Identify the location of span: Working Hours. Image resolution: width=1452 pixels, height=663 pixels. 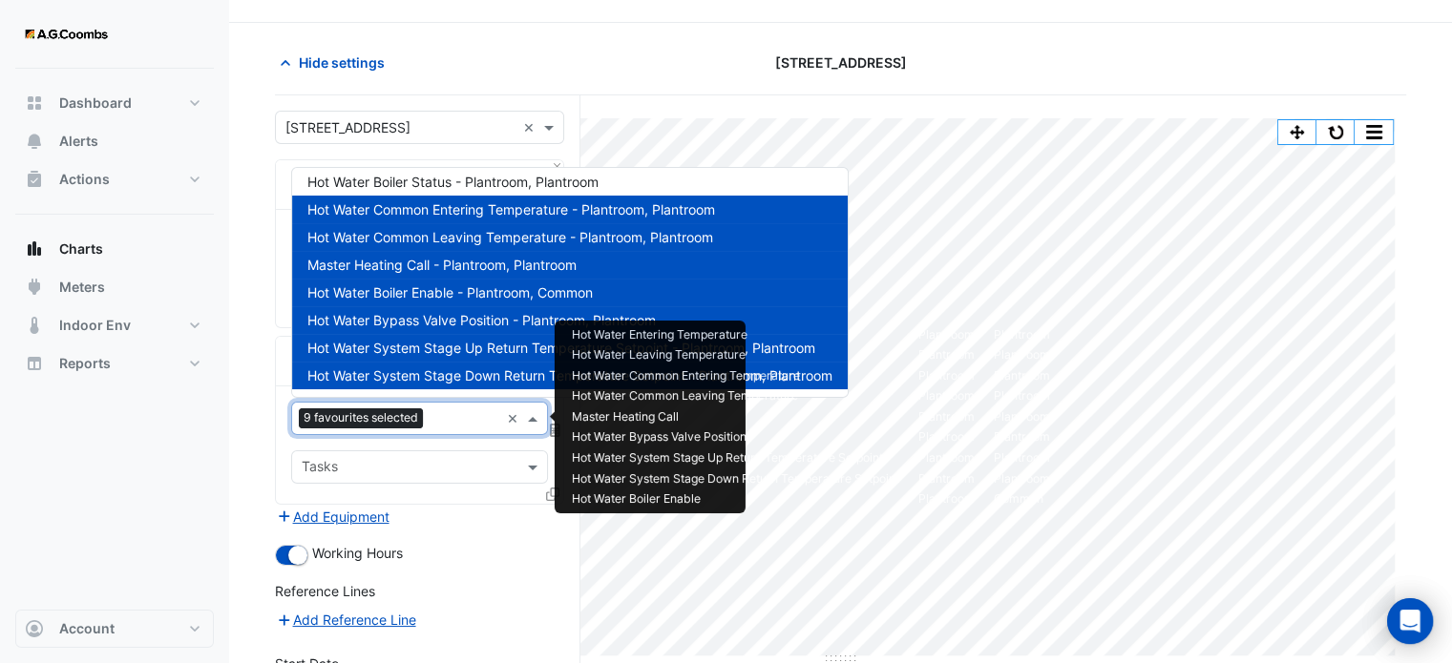
(357, 553).